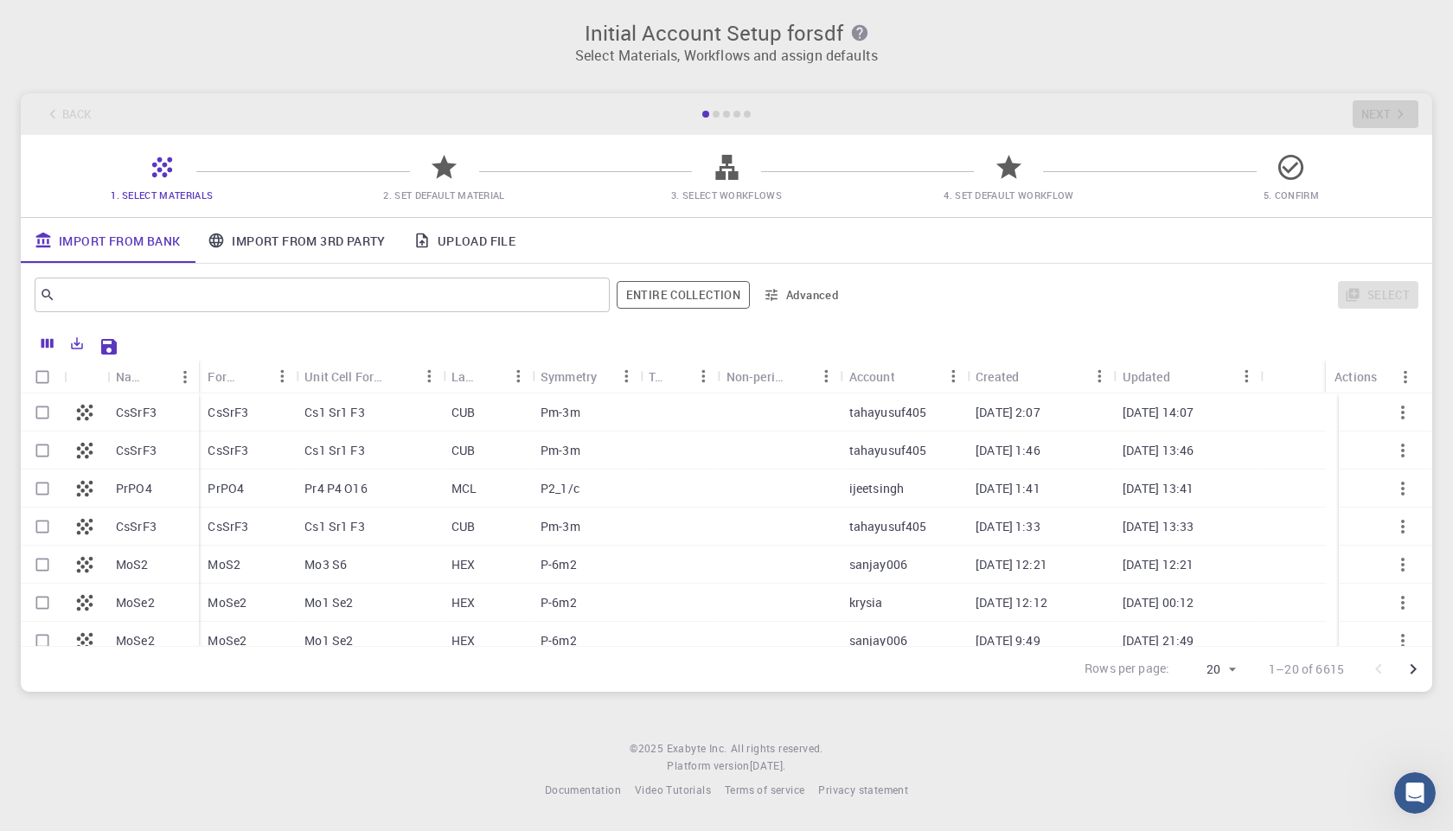 The height and width of the screenshot is (831, 1453). What do you see at coordinates (863, 791) in the screenshot?
I see `a: Privacy statement` at bounding box center [863, 791].